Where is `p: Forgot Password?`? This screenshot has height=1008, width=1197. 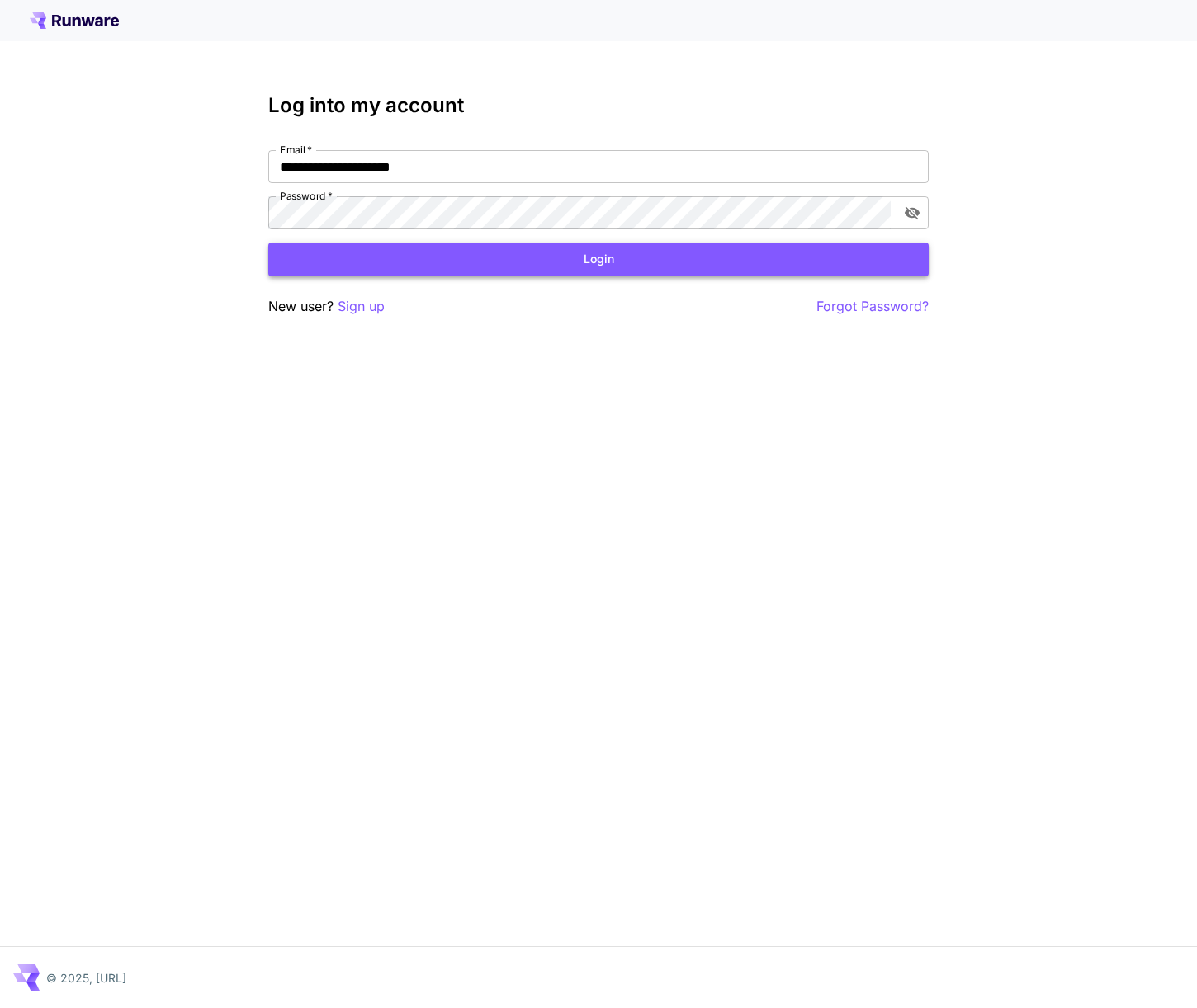 p: Forgot Password? is located at coordinates (872, 306).